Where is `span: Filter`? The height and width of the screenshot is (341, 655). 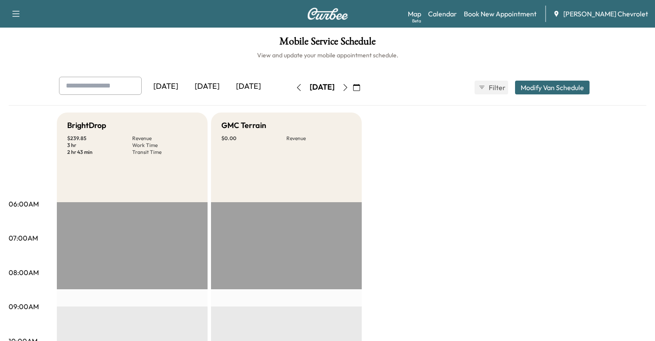
span: Filter is located at coordinates (497, 87).